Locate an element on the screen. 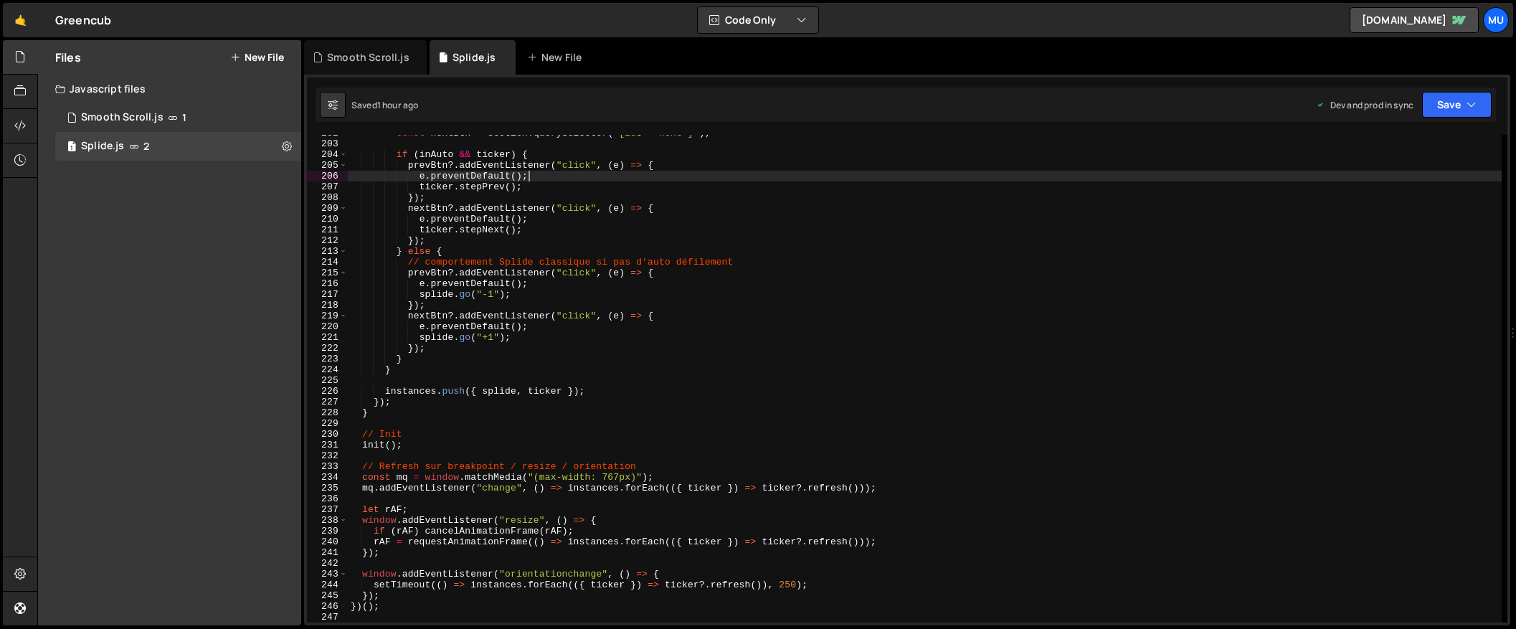 Image resolution: width=1516 pixels, height=629 pixels. div: Saved is located at coordinates (384, 105).